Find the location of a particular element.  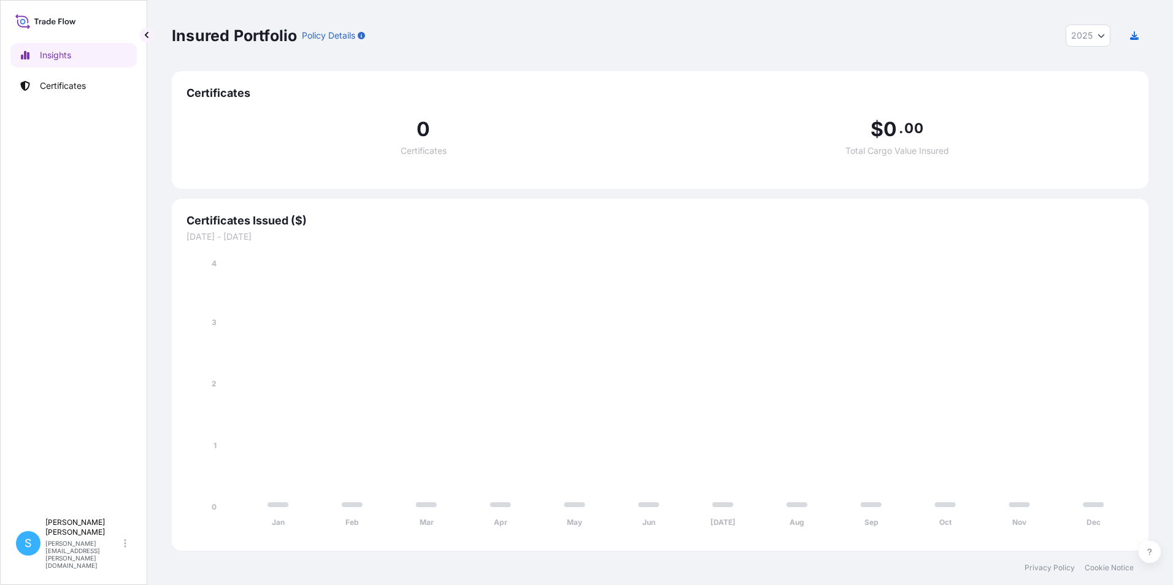

p: Policy Details is located at coordinates (328, 36).